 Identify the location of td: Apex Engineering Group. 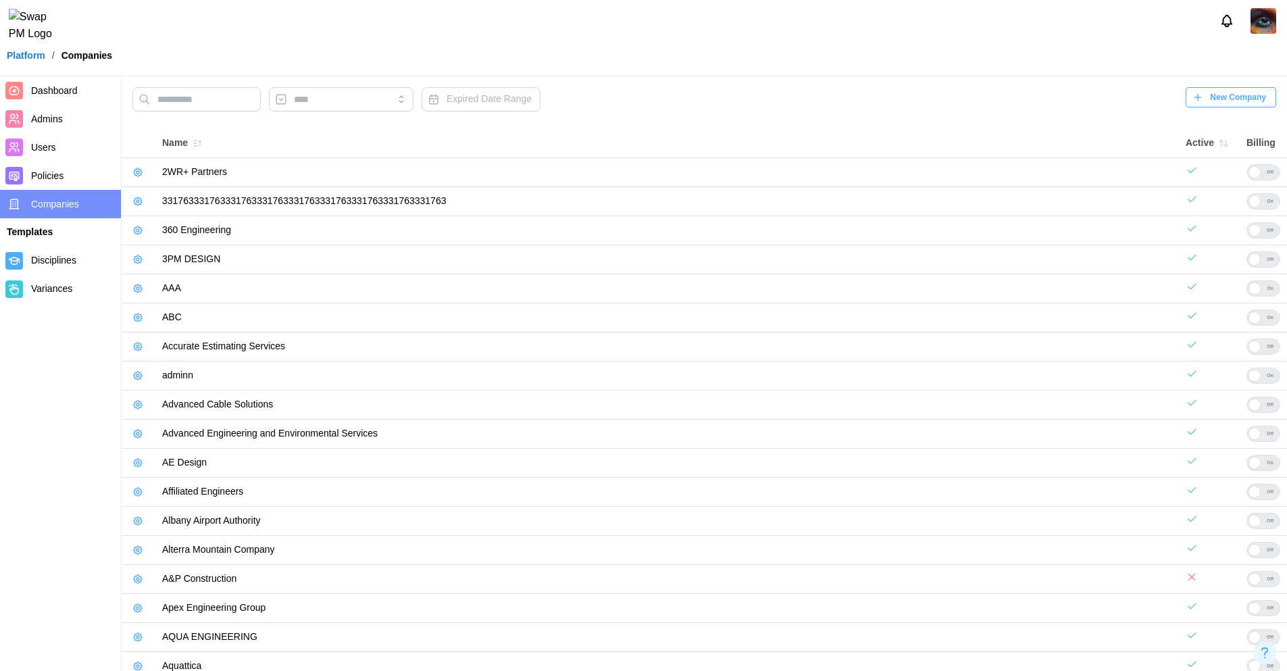
(667, 608).